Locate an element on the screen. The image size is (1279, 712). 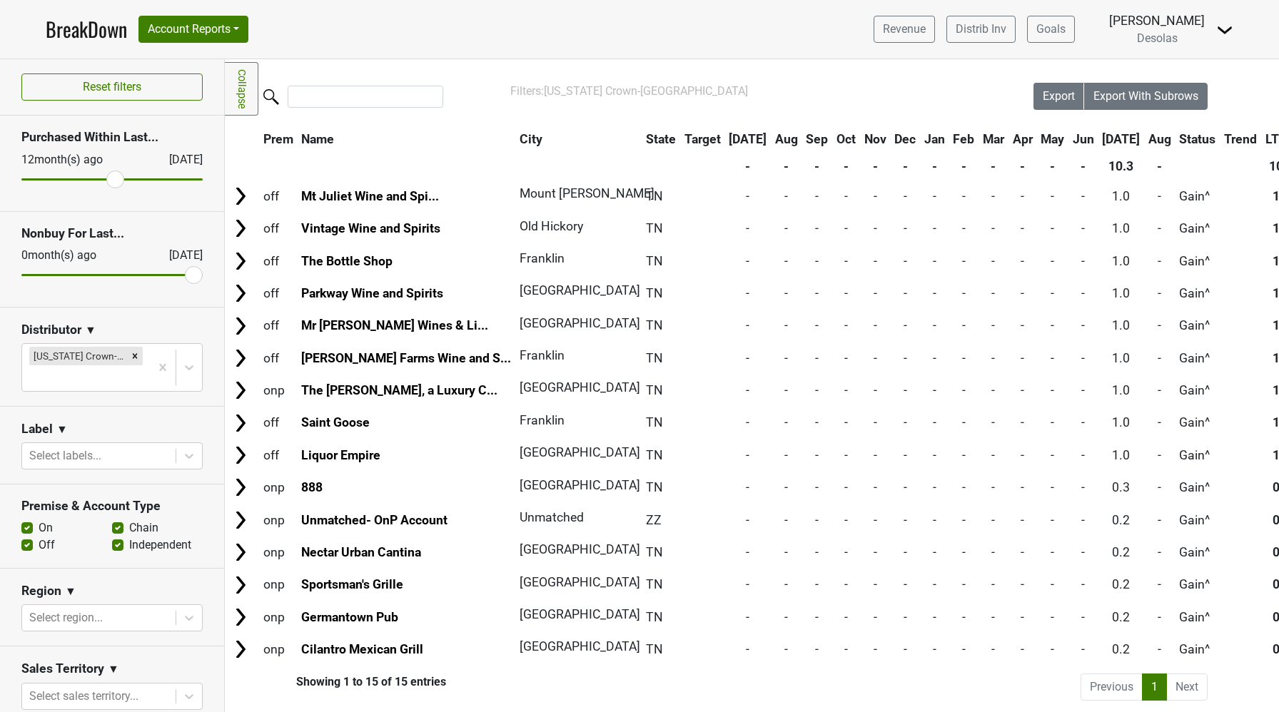
a: Parkway Wine and Spirits is located at coordinates (372, 293).